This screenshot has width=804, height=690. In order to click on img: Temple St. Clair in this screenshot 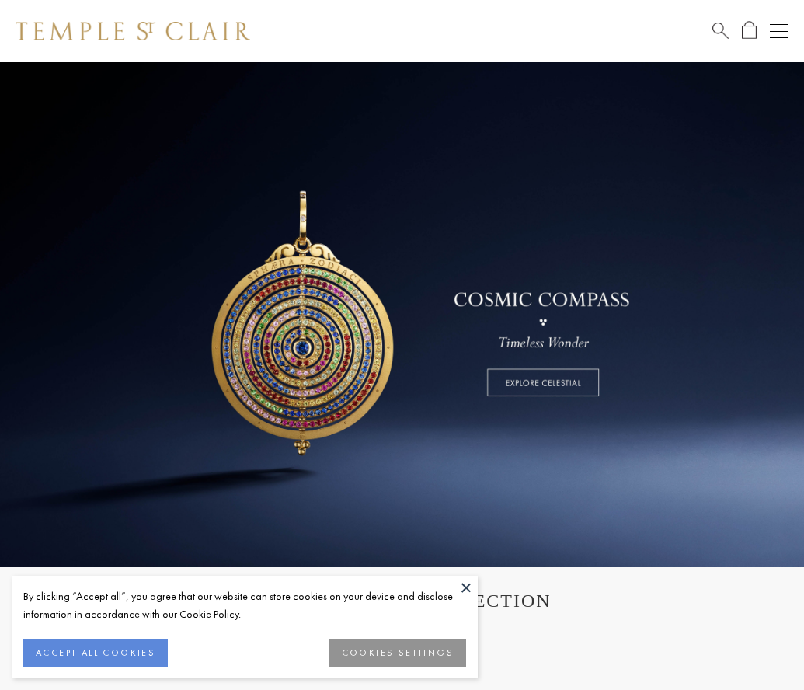, I will do `click(133, 31)`.